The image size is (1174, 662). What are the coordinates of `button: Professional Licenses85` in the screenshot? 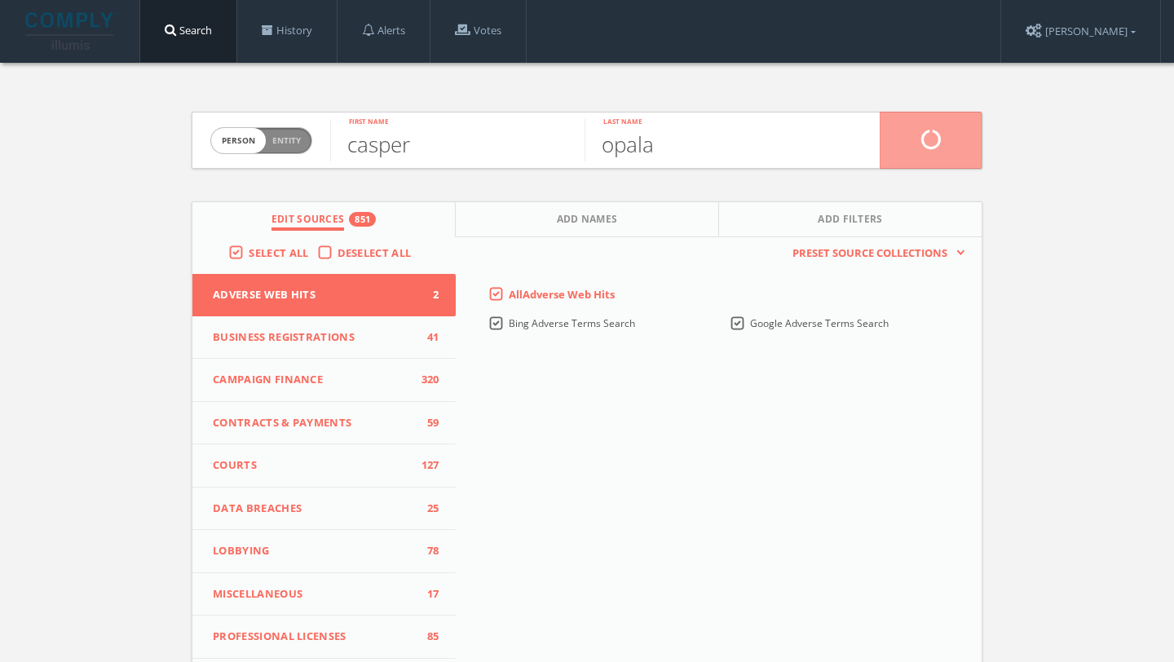 It's located at (324, 637).